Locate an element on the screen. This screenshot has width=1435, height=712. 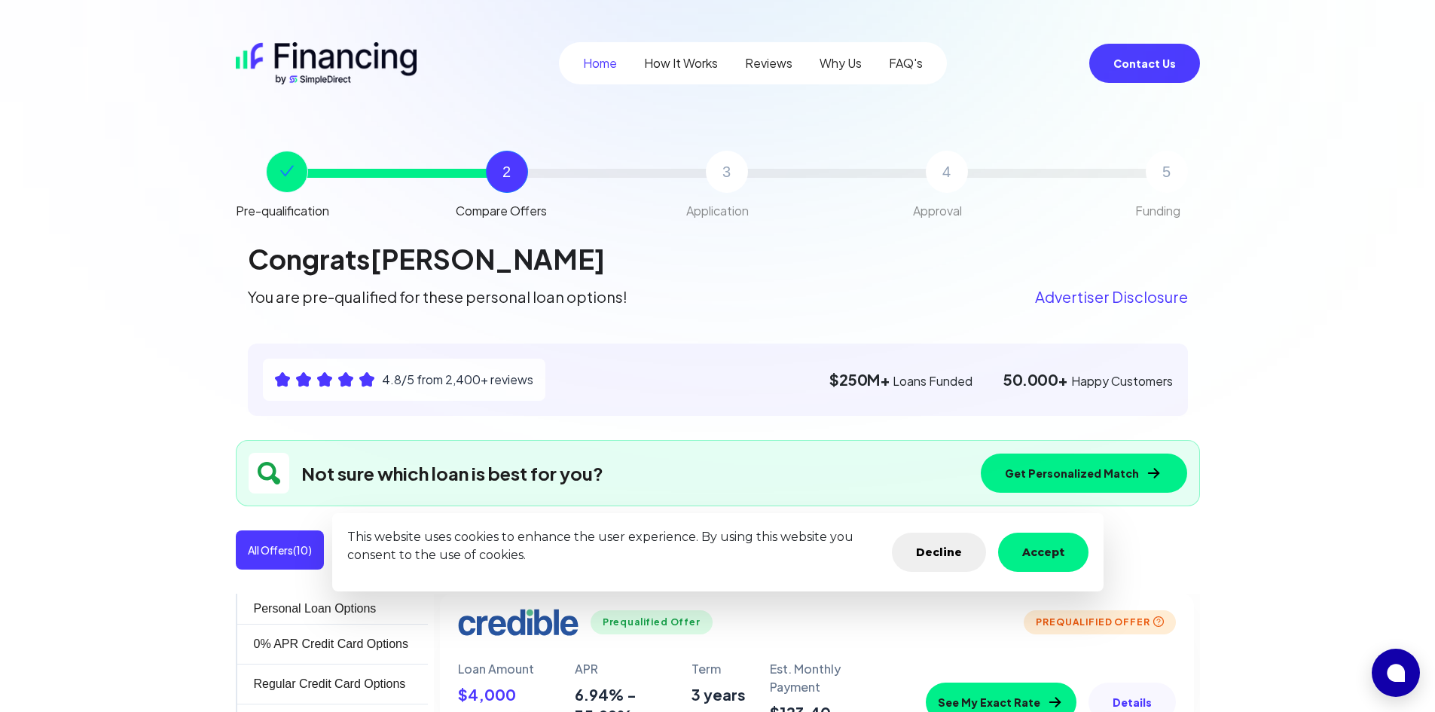
strong: 50.000+ is located at coordinates (1035, 379).